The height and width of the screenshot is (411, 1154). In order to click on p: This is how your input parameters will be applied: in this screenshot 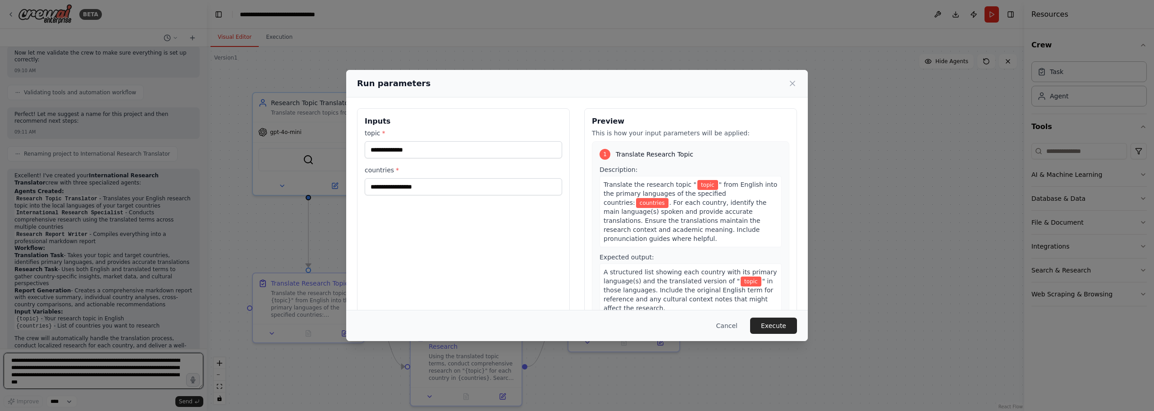, I will do `click(691, 133)`.